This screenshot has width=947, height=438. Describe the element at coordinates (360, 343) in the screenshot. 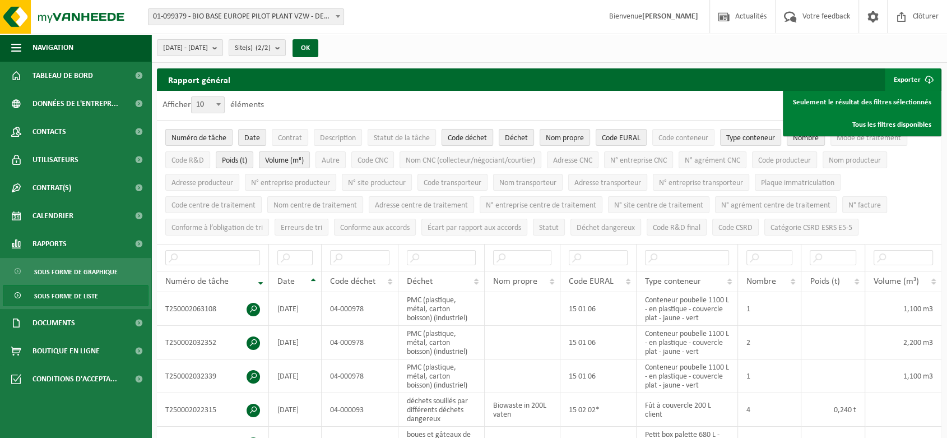

I see `td: 04-000978` at that location.